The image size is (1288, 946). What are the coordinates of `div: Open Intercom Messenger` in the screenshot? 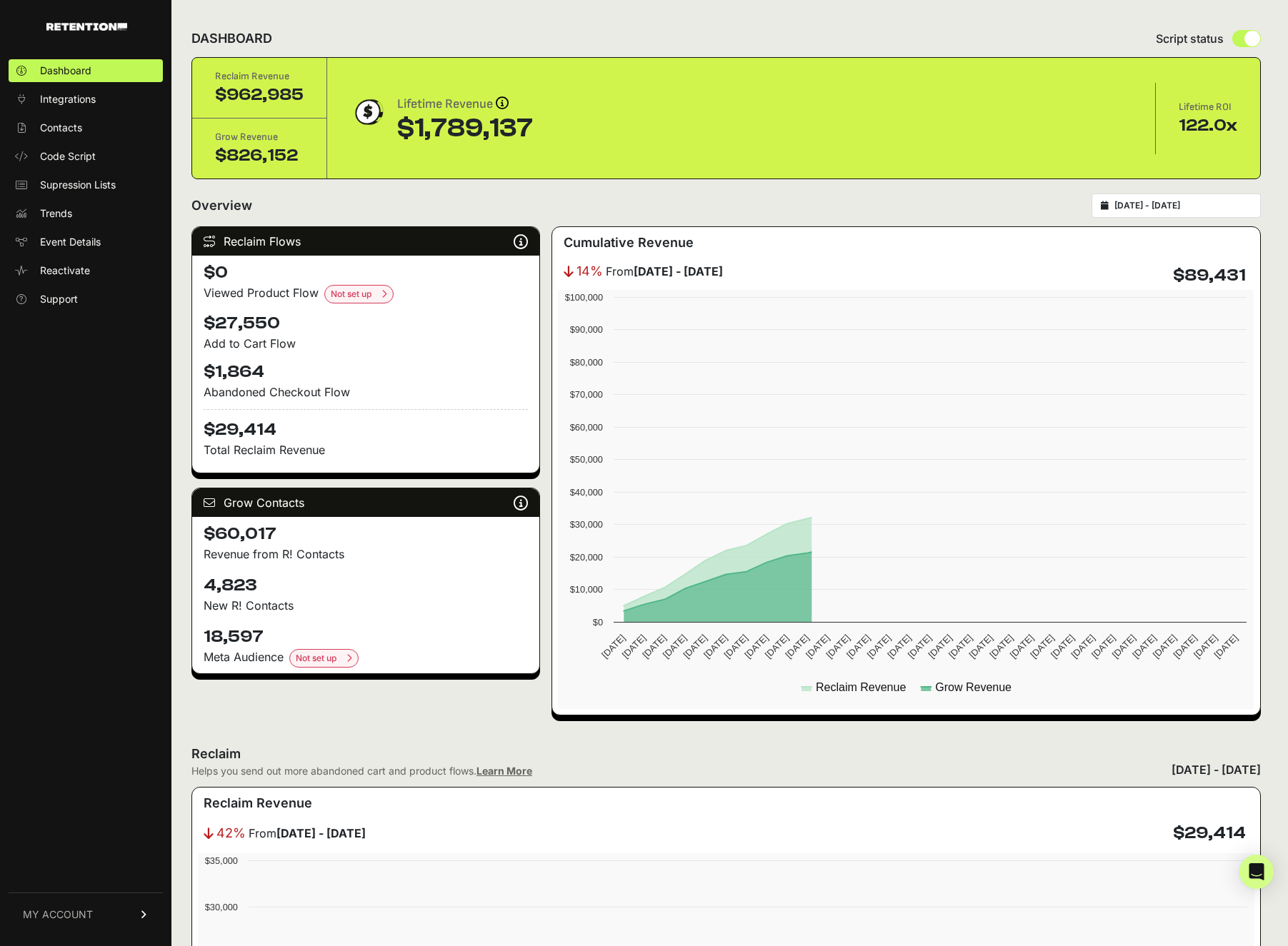 It's located at (1257, 872).